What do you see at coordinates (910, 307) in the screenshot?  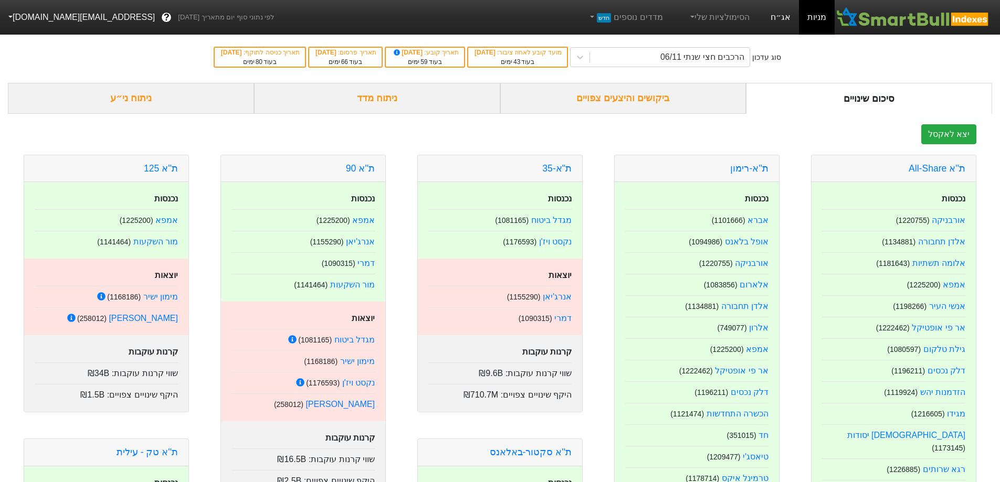 I see `small: ( 1198266 )` at bounding box center [910, 307].